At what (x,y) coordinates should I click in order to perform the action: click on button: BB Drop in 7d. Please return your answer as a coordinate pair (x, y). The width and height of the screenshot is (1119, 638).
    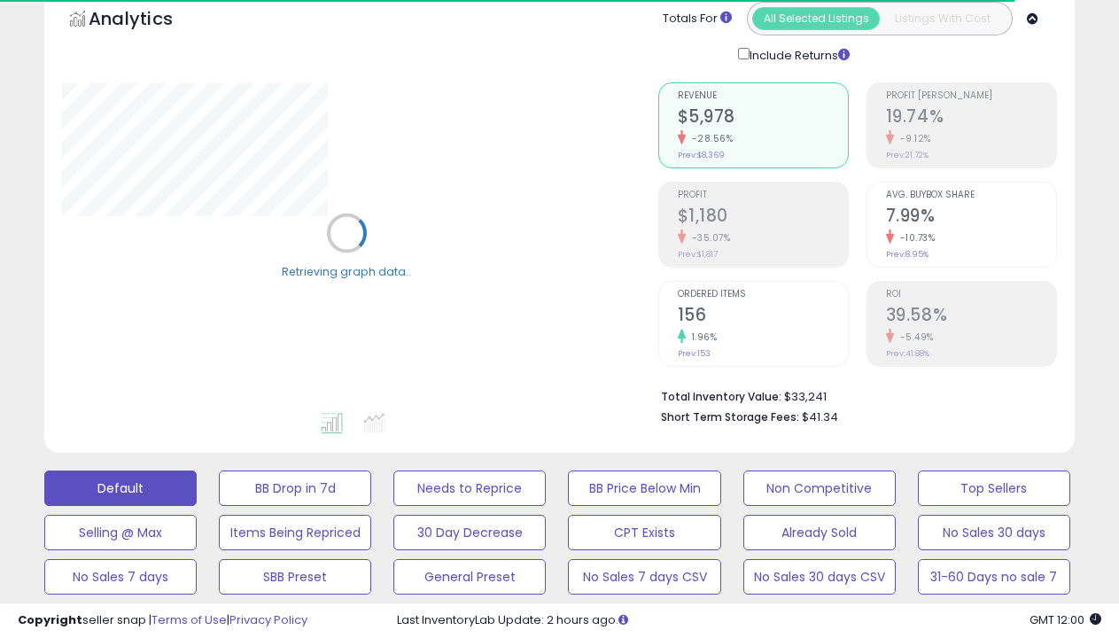
    Looking at the image, I should click on (295, 488).